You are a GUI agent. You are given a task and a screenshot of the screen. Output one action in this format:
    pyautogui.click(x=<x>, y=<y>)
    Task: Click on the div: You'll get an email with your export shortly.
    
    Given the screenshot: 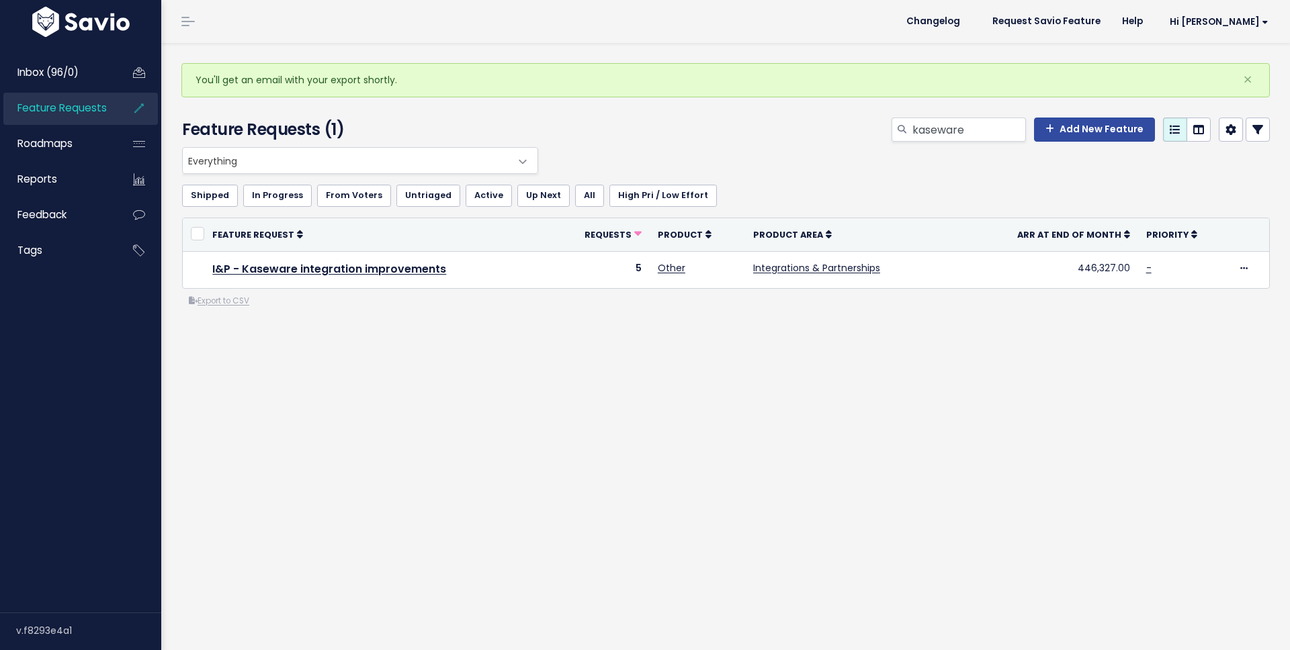 What is the action you would take?
    pyautogui.click(x=726, y=80)
    